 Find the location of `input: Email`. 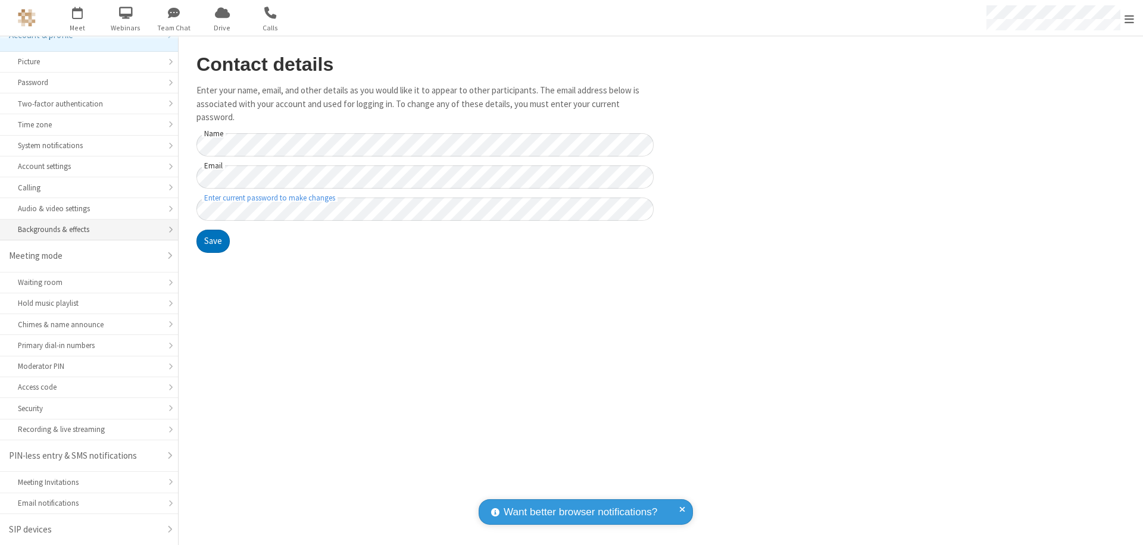

input: Email is located at coordinates (425, 177).